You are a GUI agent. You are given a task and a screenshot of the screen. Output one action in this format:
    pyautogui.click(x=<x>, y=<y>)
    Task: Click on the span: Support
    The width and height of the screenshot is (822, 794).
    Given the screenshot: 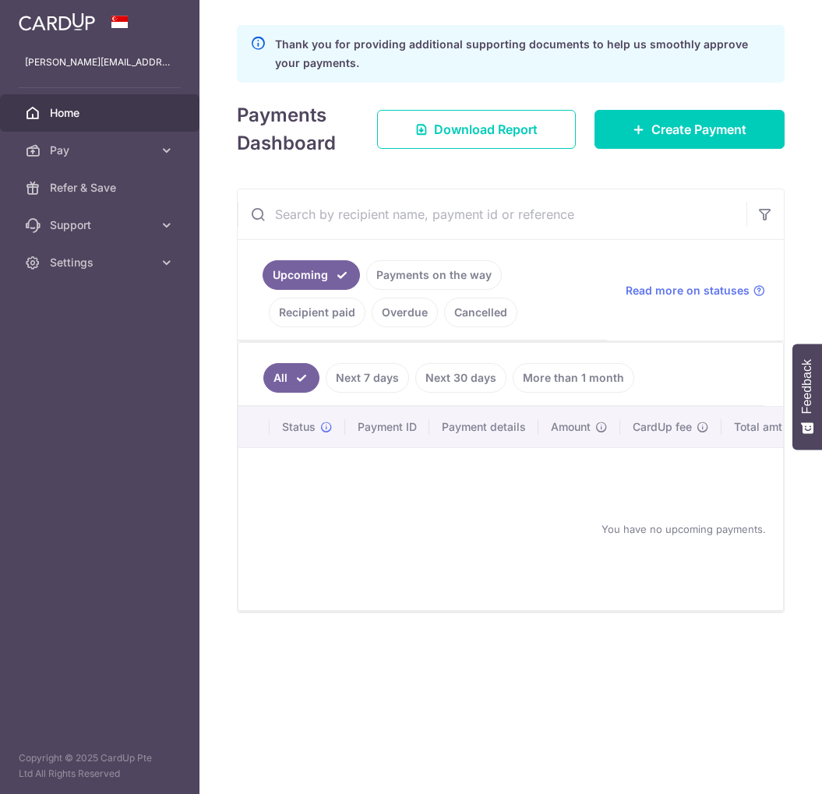 What is the action you would take?
    pyautogui.click(x=101, y=225)
    